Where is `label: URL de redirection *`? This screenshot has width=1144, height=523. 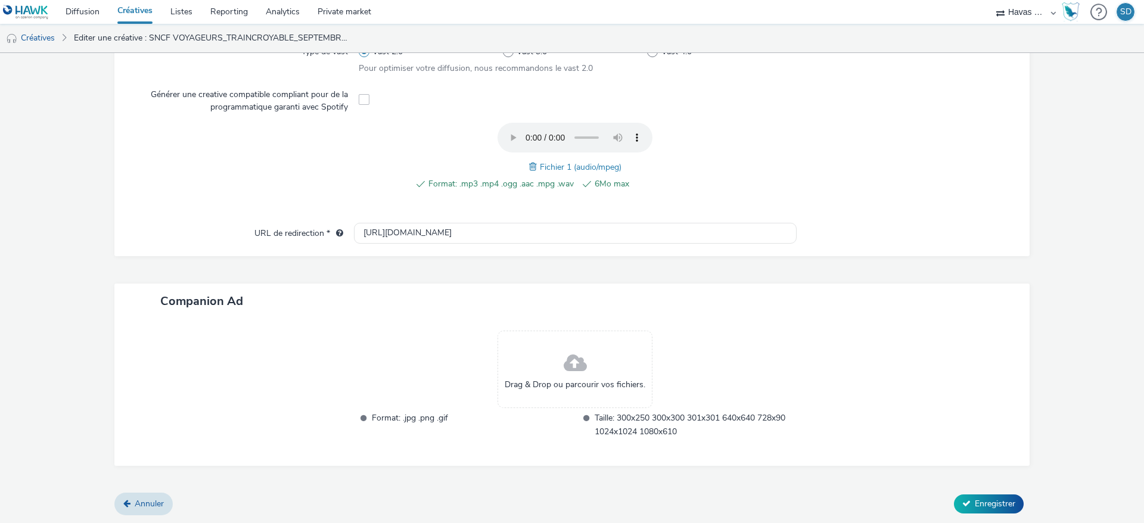
label: URL de redirection * is located at coordinates (299, 231).